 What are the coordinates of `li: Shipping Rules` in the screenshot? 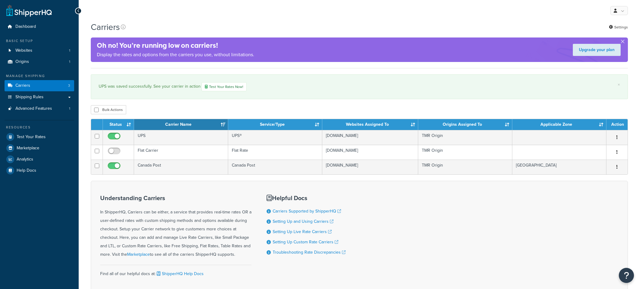 It's located at (39, 97).